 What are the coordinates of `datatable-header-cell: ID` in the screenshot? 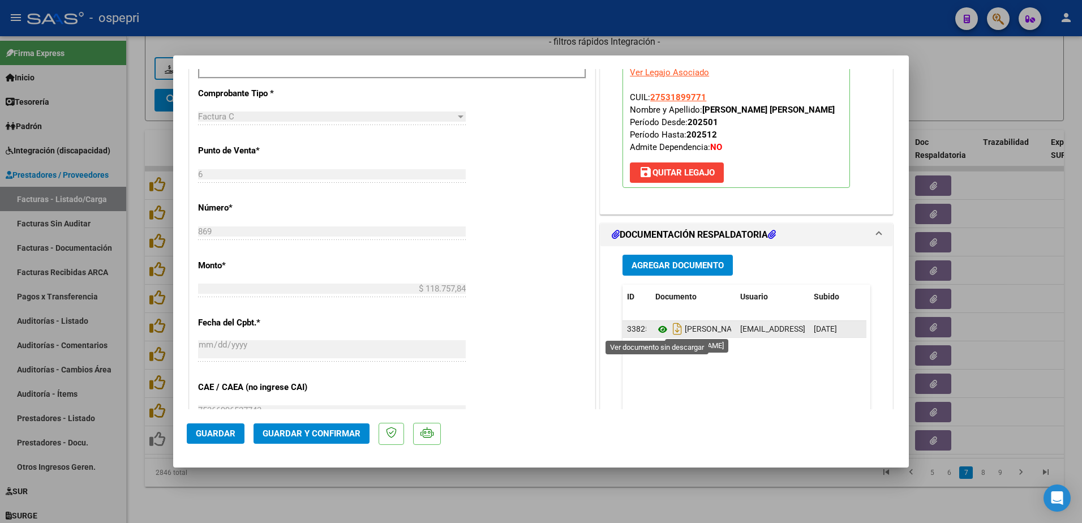 It's located at (637, 297).